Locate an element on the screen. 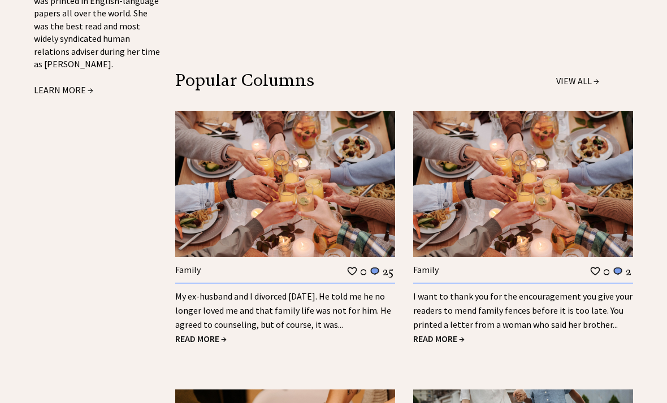  a: LEARN MORE → is located at coordinates (63, 90).